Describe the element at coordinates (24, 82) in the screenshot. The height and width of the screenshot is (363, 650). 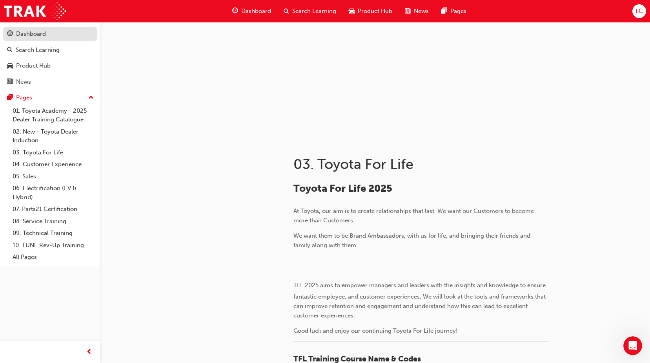
I see `div: News` at that location.